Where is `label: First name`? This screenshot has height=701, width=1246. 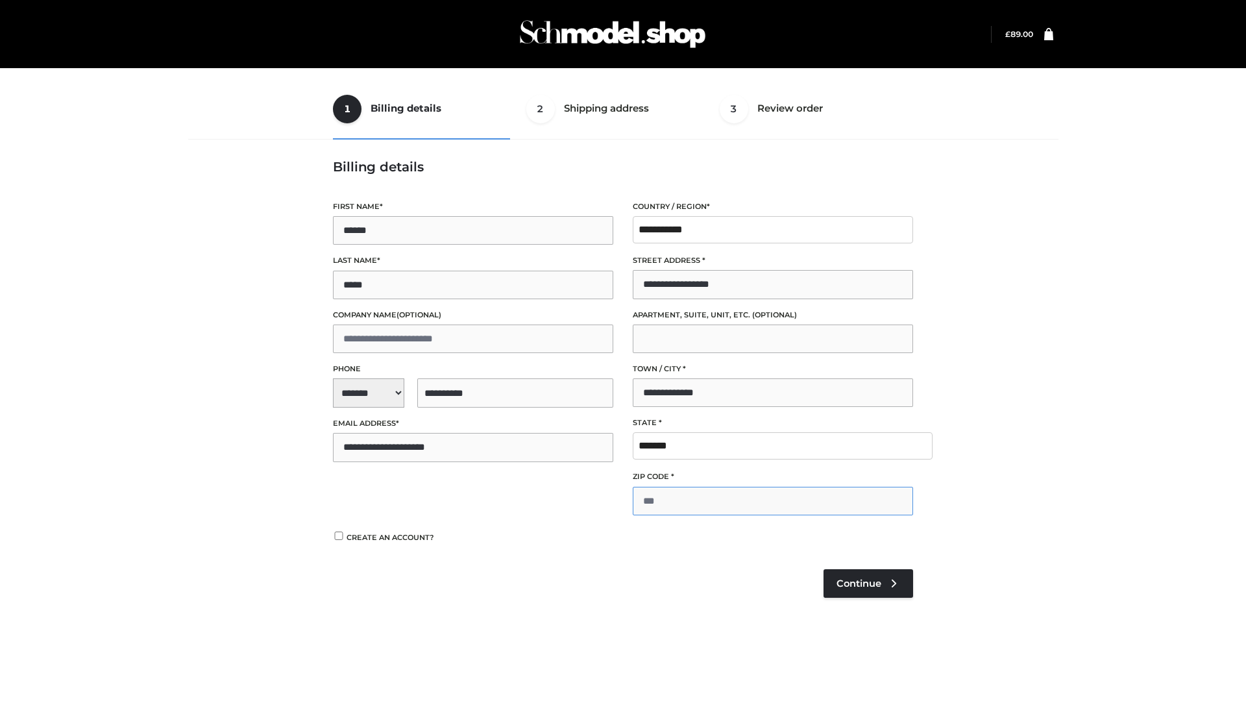
label: First name is located at coordinates (473, 206).